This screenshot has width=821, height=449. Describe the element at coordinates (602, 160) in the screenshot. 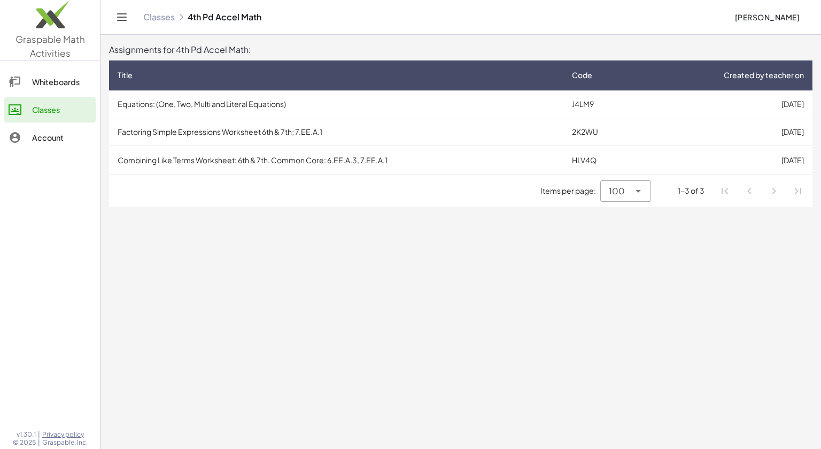

I see `td: HLV4Q` at that location.